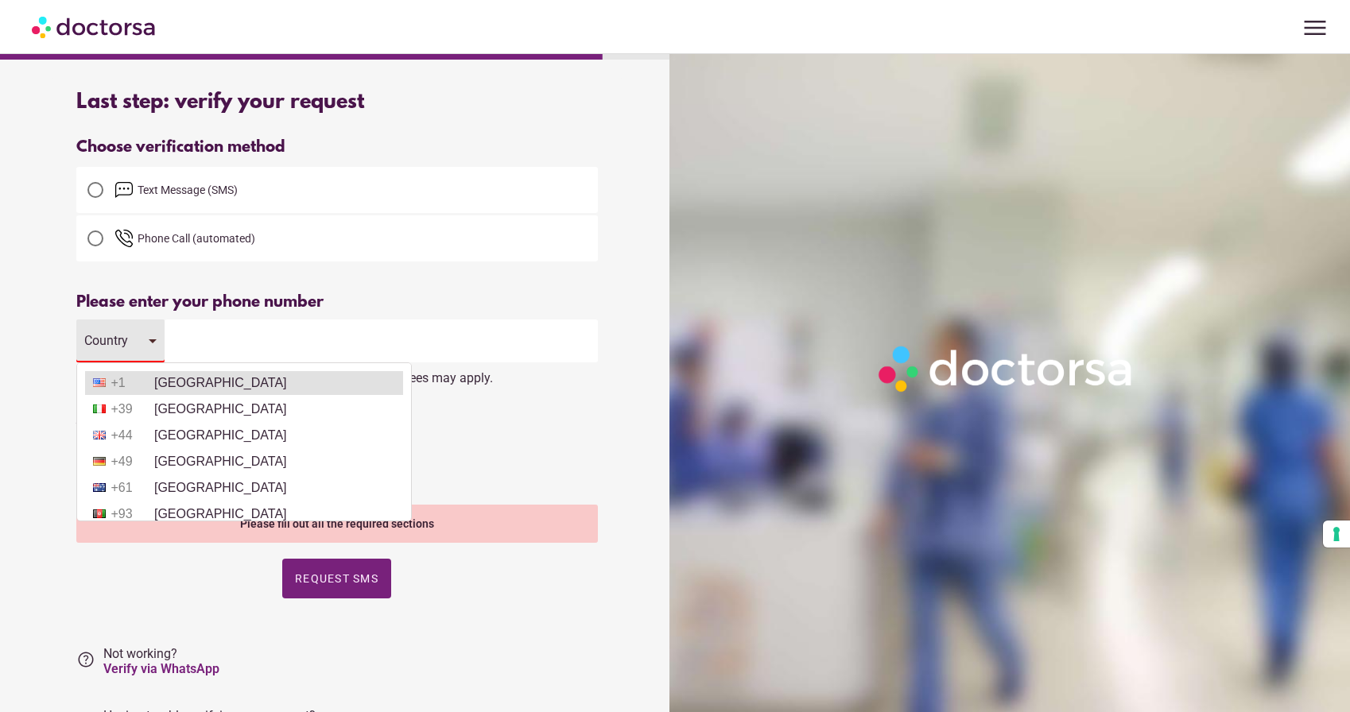 This screenshot has width=1350, height=712. I want to click on div: Country, so click(109, 340).